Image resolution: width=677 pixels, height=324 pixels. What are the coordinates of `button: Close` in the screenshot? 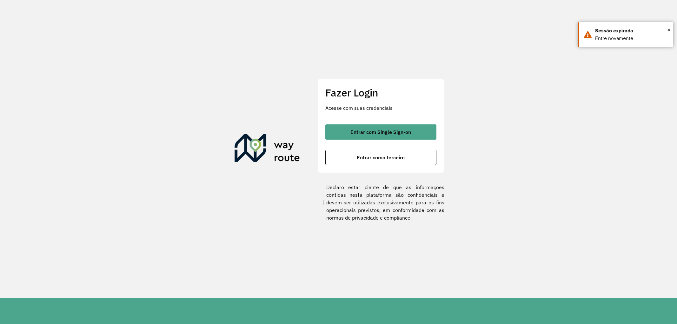 It's located at (668, 30).